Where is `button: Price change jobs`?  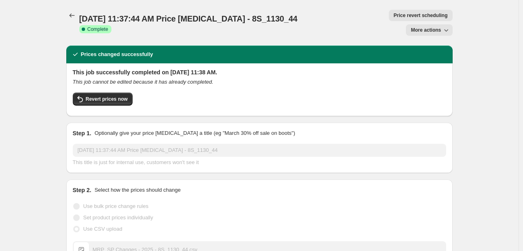 button: Price change jobs is located at coordinates (72, 15).